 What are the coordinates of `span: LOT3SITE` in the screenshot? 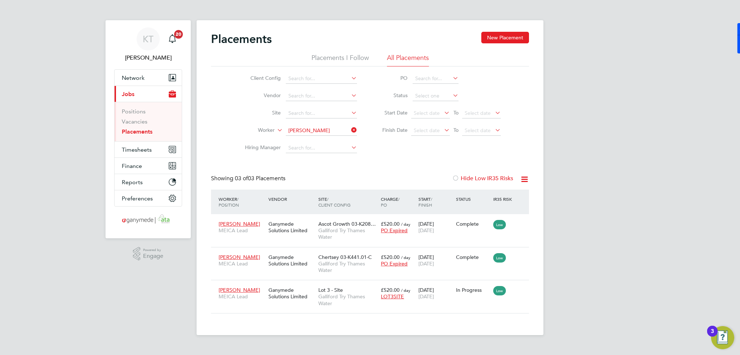 It's located at (392, 297).